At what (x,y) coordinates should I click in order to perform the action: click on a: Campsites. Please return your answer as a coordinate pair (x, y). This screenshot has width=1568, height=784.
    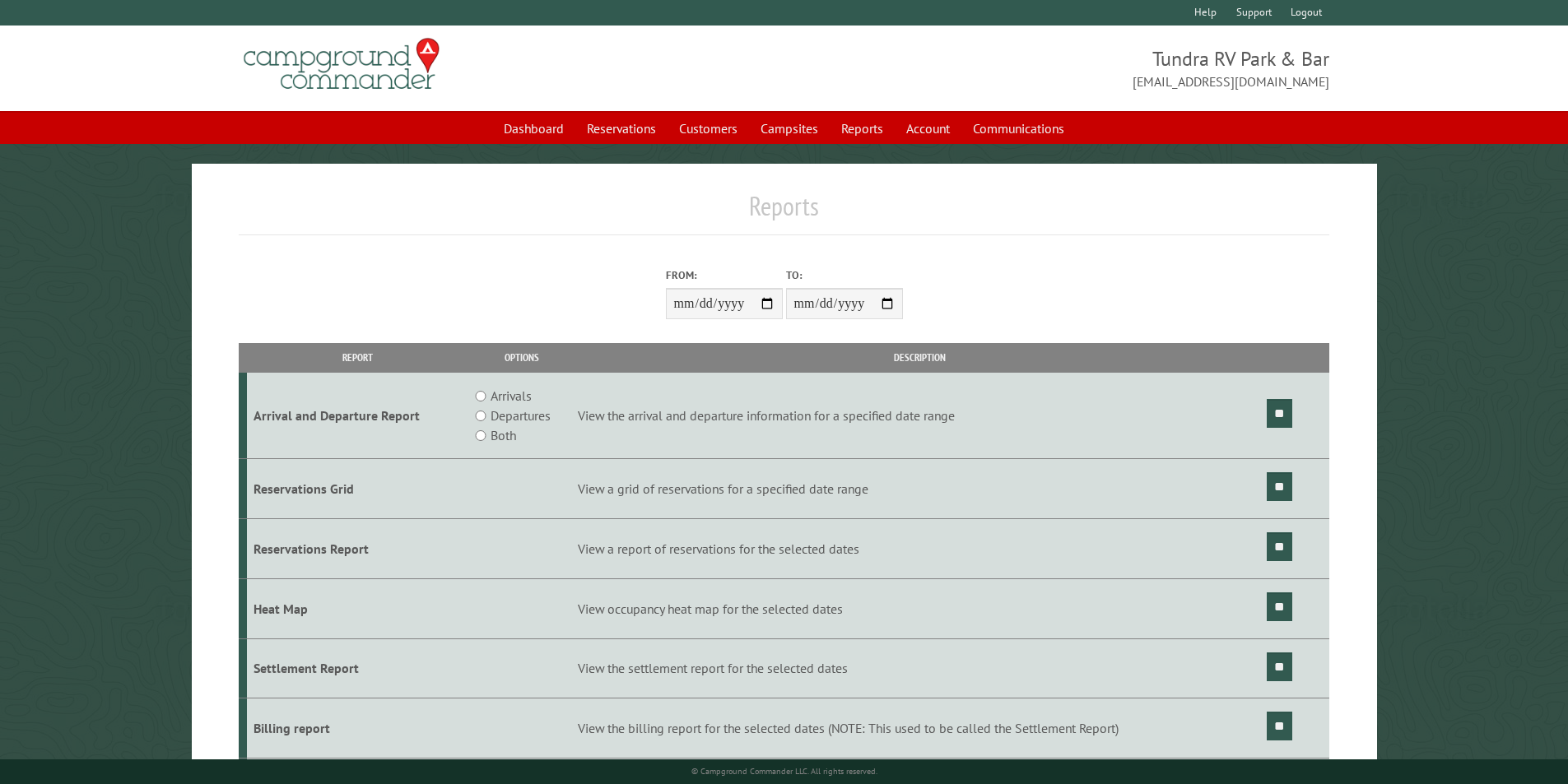
    Looking at the image, I should click on (789, 128).